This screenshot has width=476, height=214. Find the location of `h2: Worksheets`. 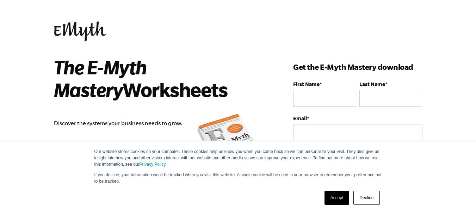

h2: Worksheets is located at coordinates (158, 78).